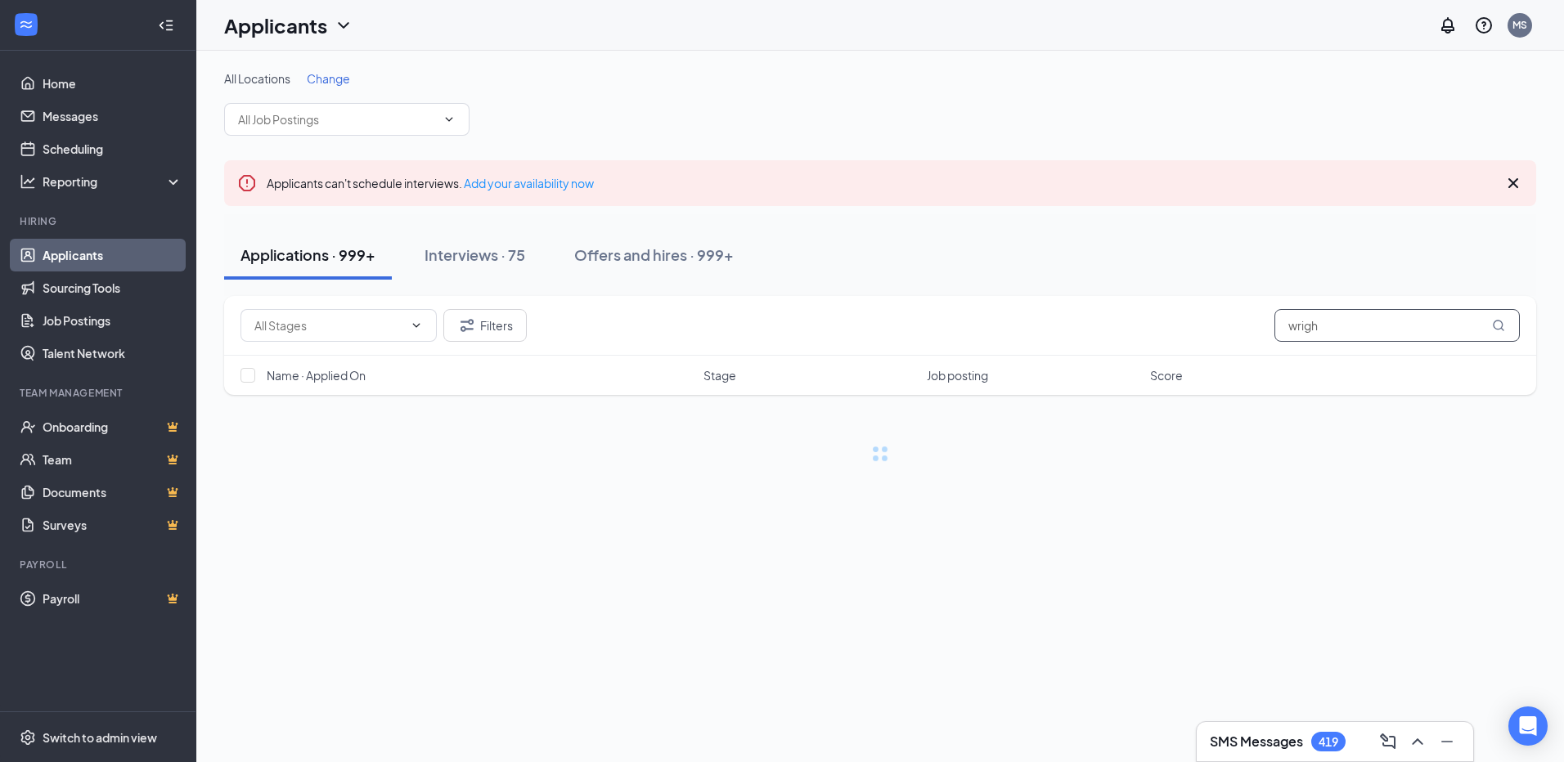 The image size is (1564, 762). Describe the element at coordinates (467, 326) in the screenshot. I see `svg: Filter` at that location.